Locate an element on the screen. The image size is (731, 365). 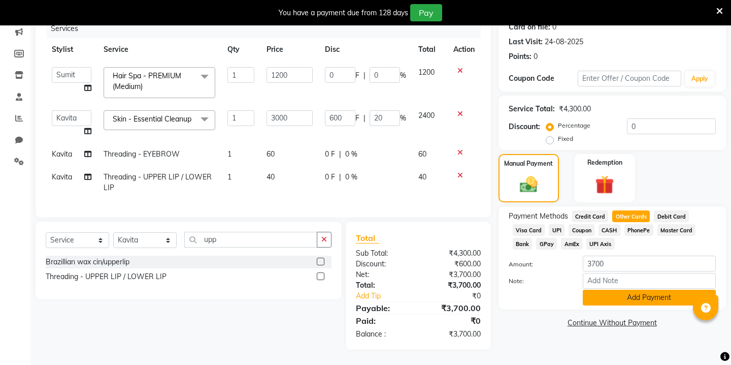
div: Brazillian wax cin/upperlip is located at coordinates (87, 261).